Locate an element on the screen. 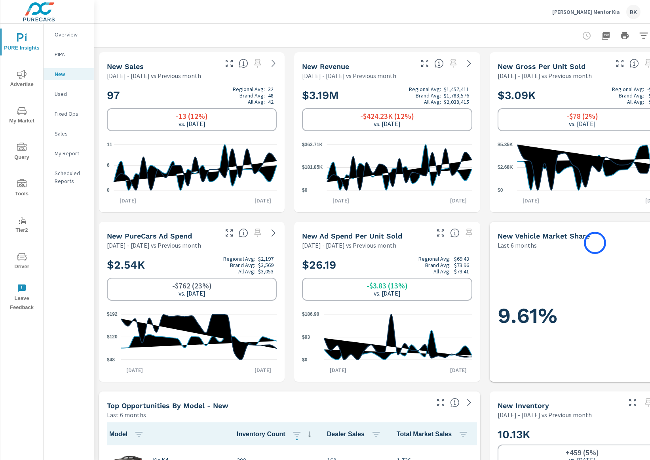  h6: -$762 (23%) is located at coordinates (192, 286).